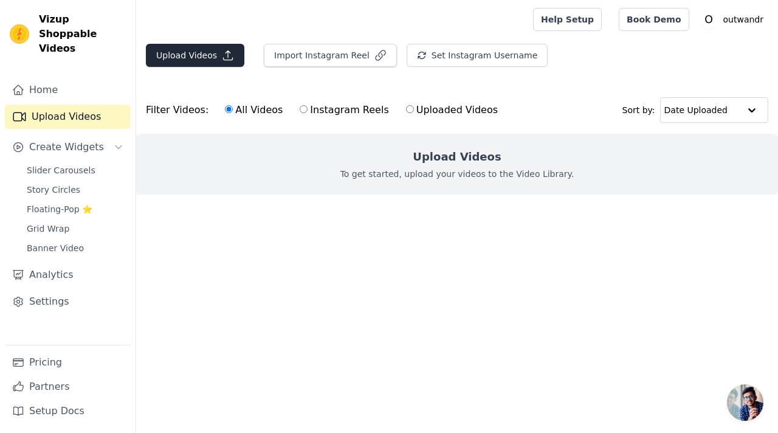 The image size is (778, 433). I want to click on span: Create Widgets, so click(66, 147).